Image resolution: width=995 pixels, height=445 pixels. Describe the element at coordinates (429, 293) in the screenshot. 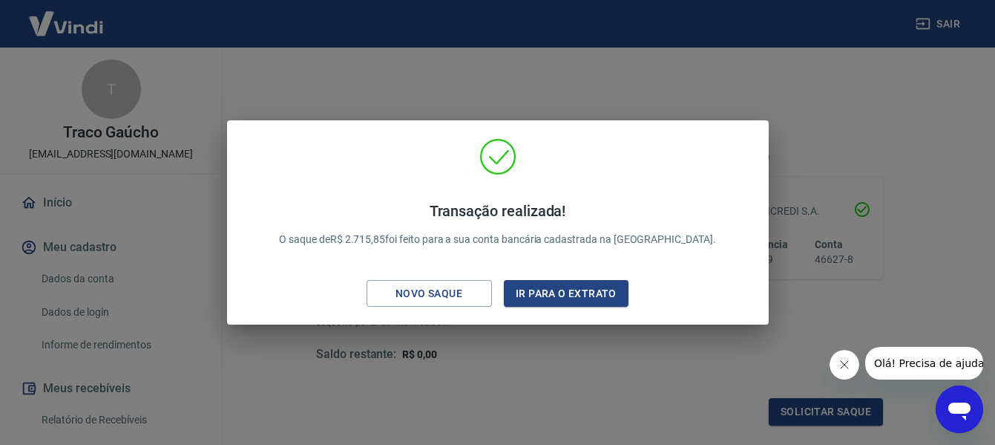

I see `div: Novo saque` at that location.